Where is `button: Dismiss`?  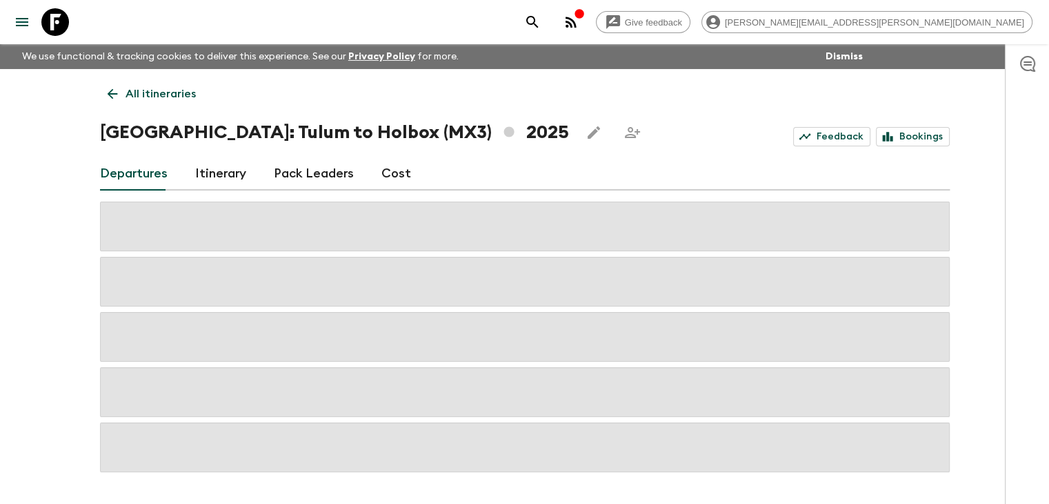 button: Dismiss is located at coordinates (844, 57).